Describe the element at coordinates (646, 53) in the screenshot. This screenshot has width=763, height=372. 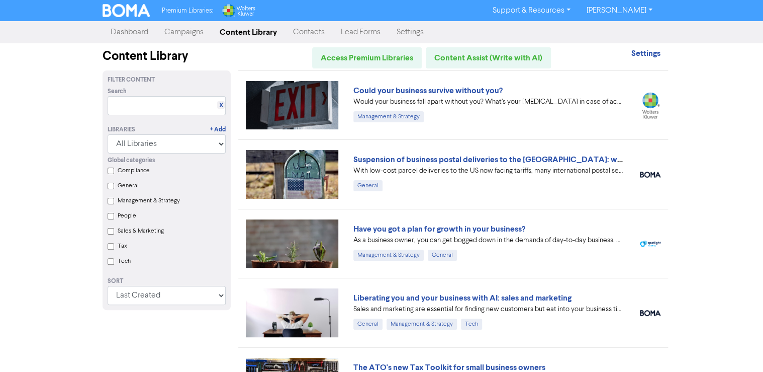
I see `strong: Settings` at that location.